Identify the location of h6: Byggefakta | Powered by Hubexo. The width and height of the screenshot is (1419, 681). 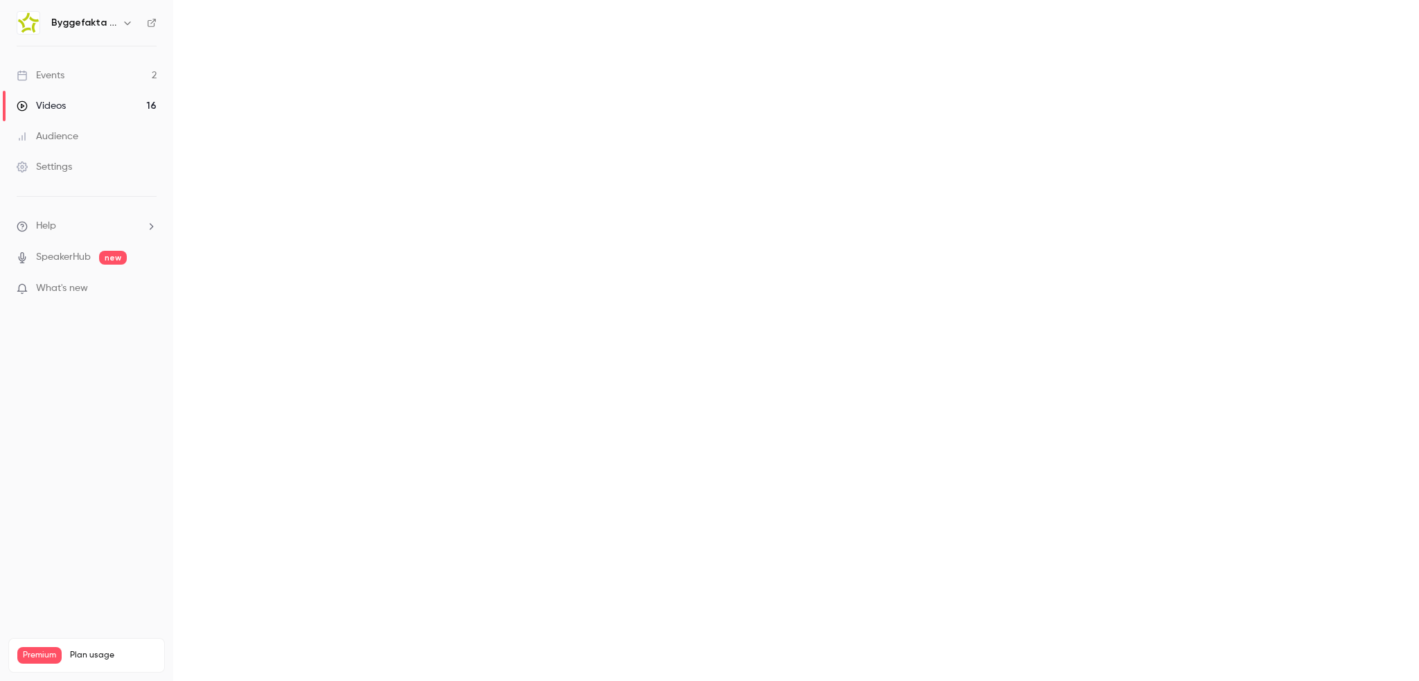
(84, 23).